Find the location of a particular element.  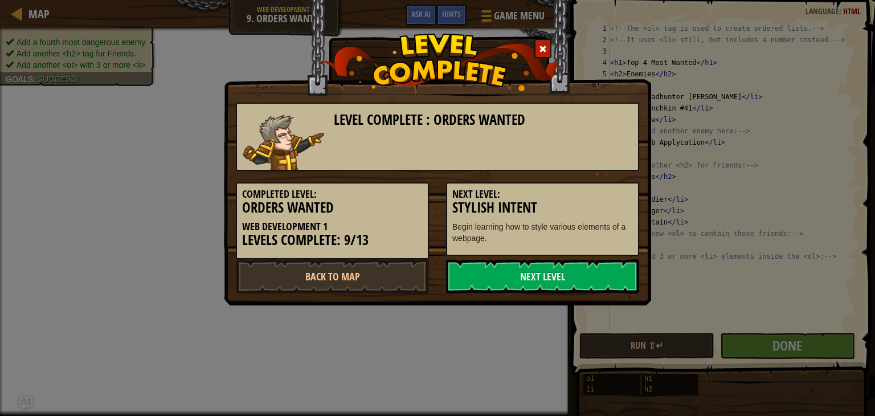

a: Next Level is located at coordinates (542, 276).